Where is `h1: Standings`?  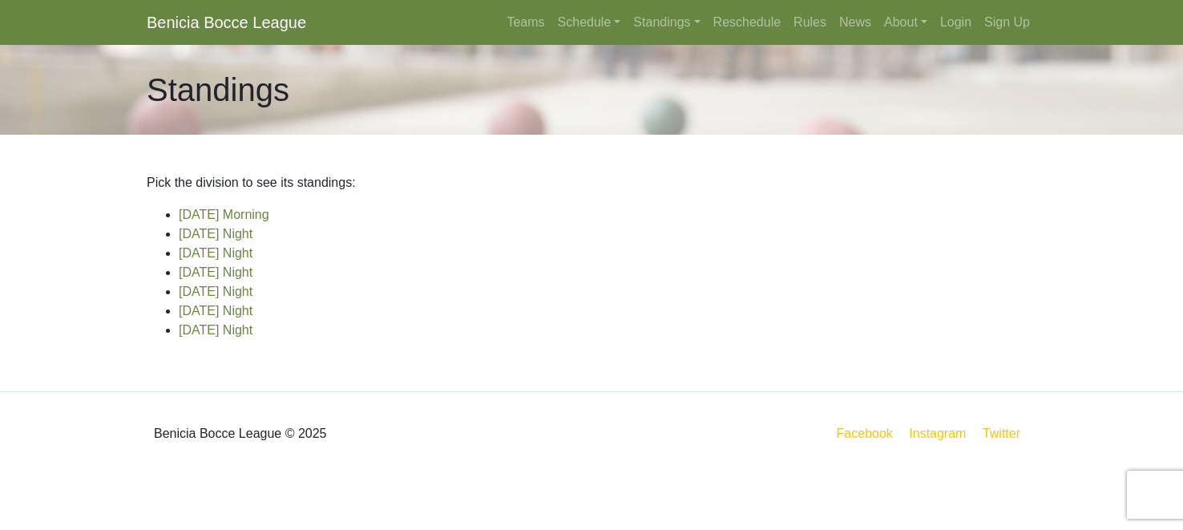
h1: Standings is located at coordinates (218, 90).